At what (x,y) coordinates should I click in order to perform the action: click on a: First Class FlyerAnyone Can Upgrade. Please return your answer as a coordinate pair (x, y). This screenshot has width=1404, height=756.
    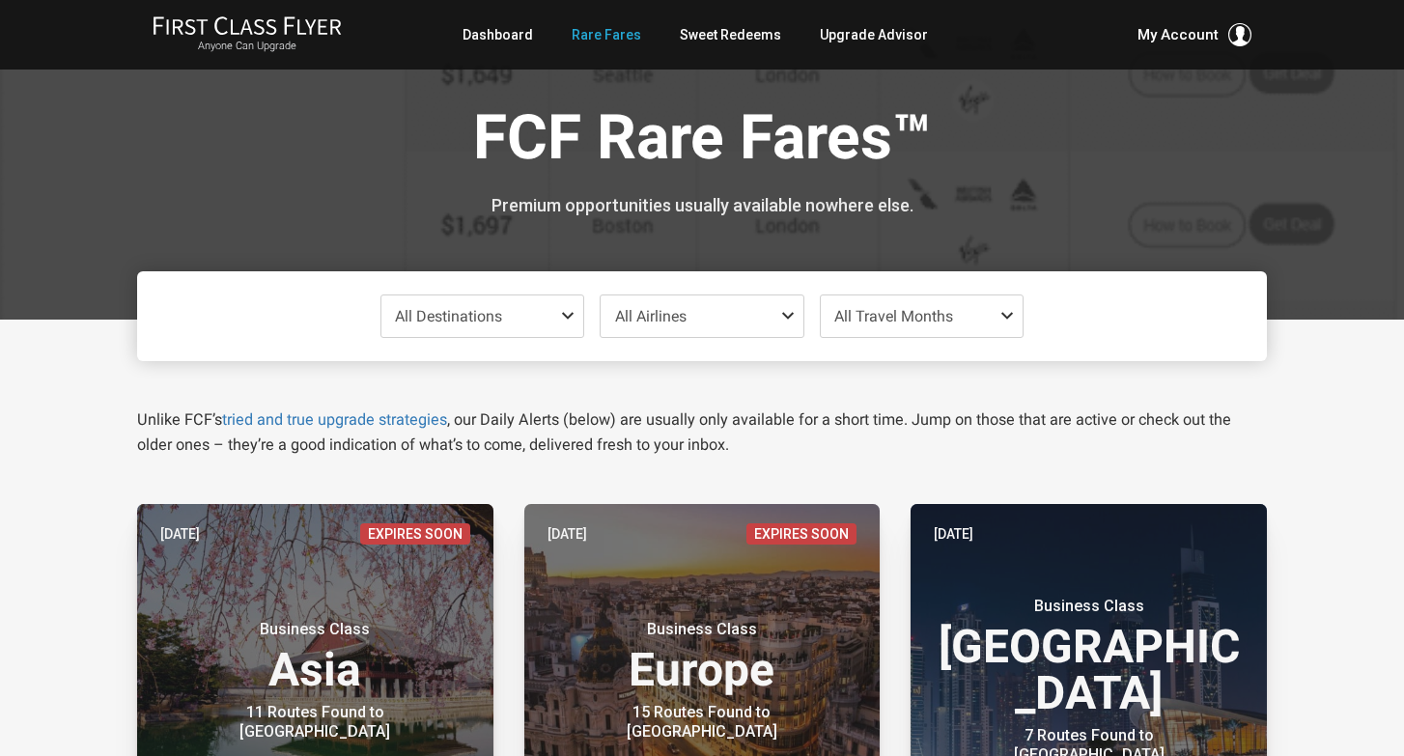
    Looking at the image, I should click on (247, 35).